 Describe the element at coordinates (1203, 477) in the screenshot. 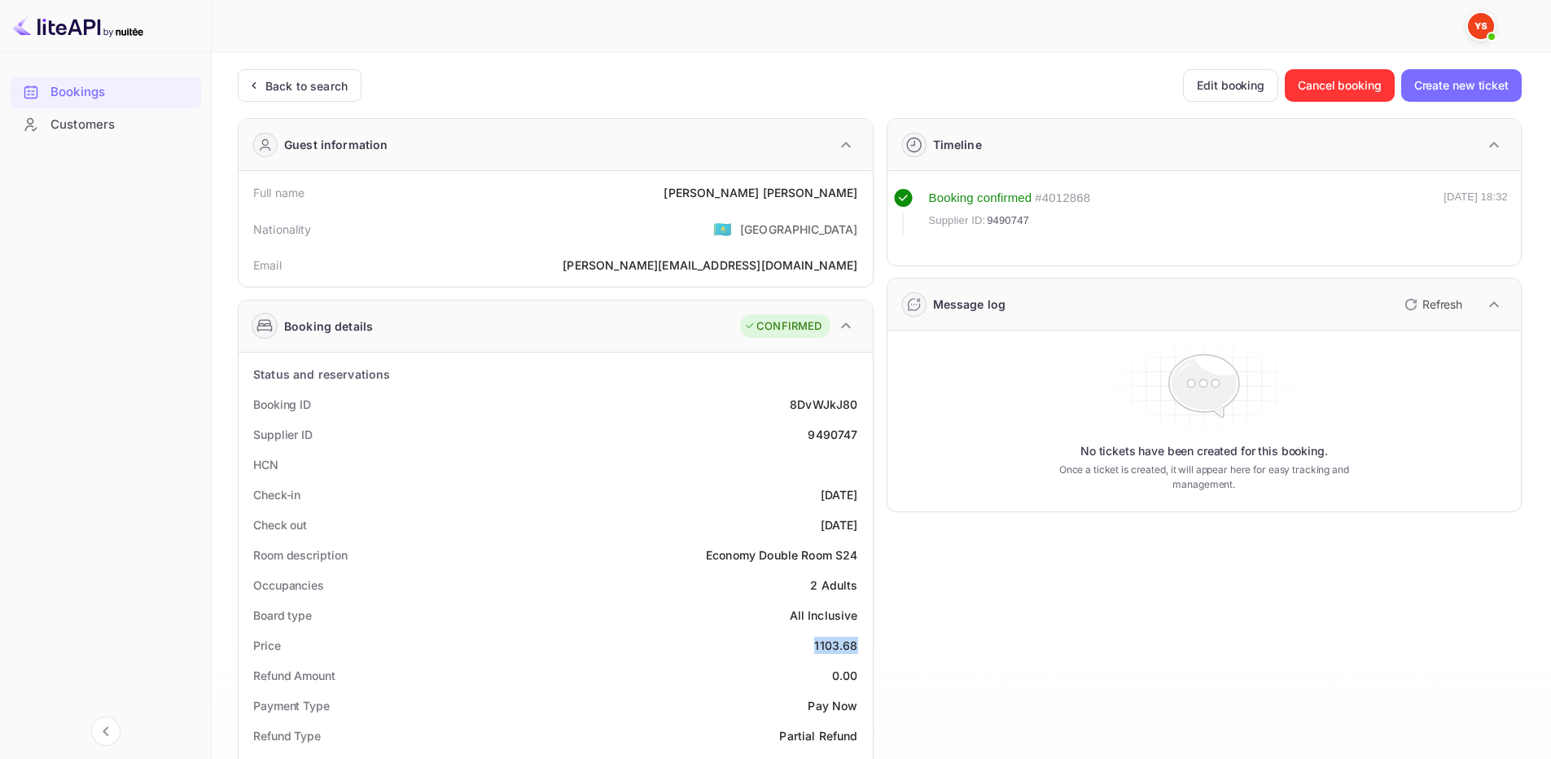

I see `p: Once a ticket is created, it will appear here for easy tracking and management.` at that location.